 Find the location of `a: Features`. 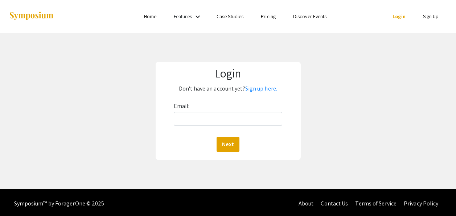

a: Features is located at coordinates (183, 16).